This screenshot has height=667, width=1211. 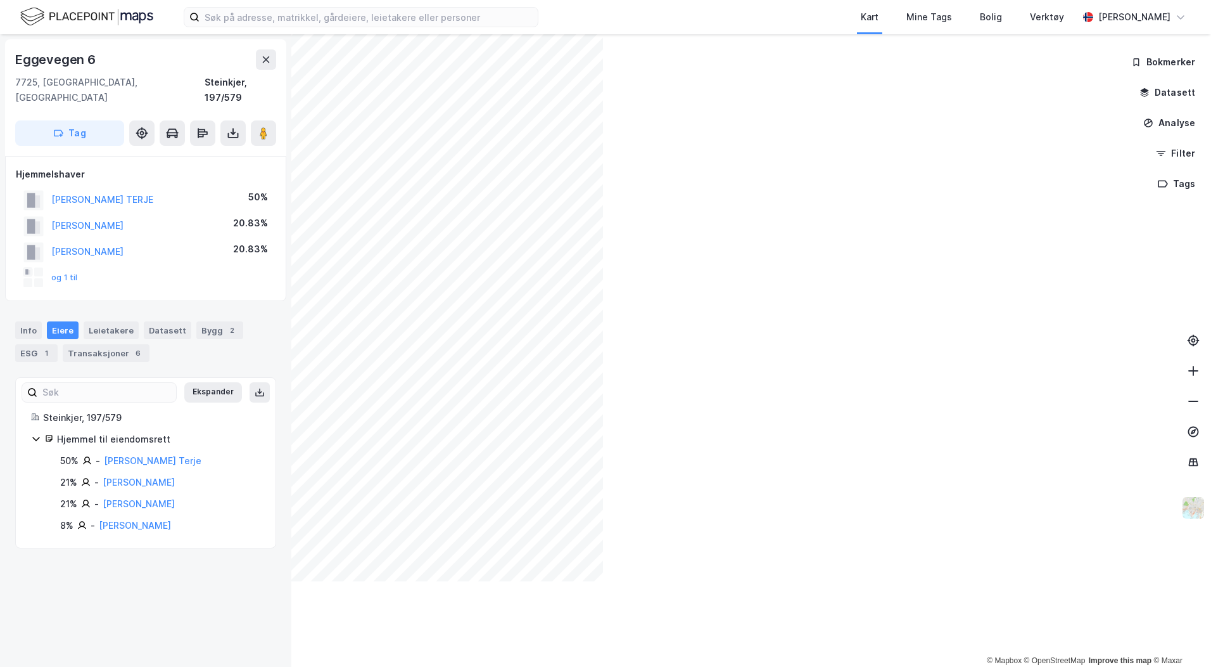 I want to click on div: Kontrollprogram for chat, so click(x=1180, y=636).